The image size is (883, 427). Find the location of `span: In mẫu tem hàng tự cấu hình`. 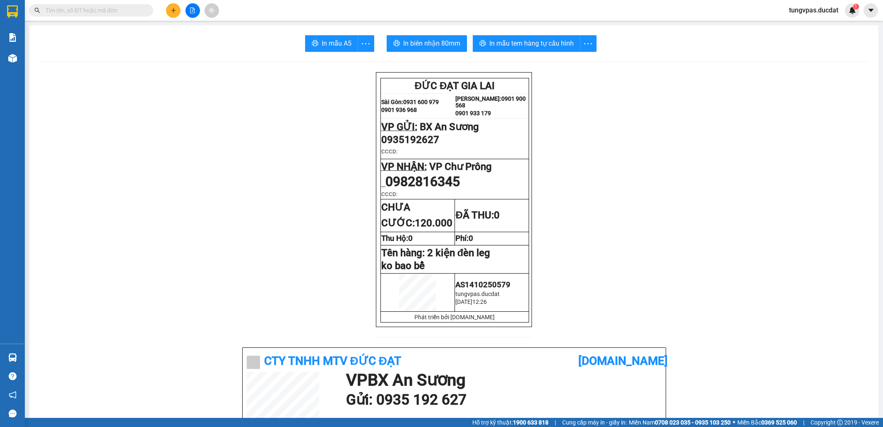

span: In mẫu tem hàng tự cấu hình is located at coordinates (532, 43).